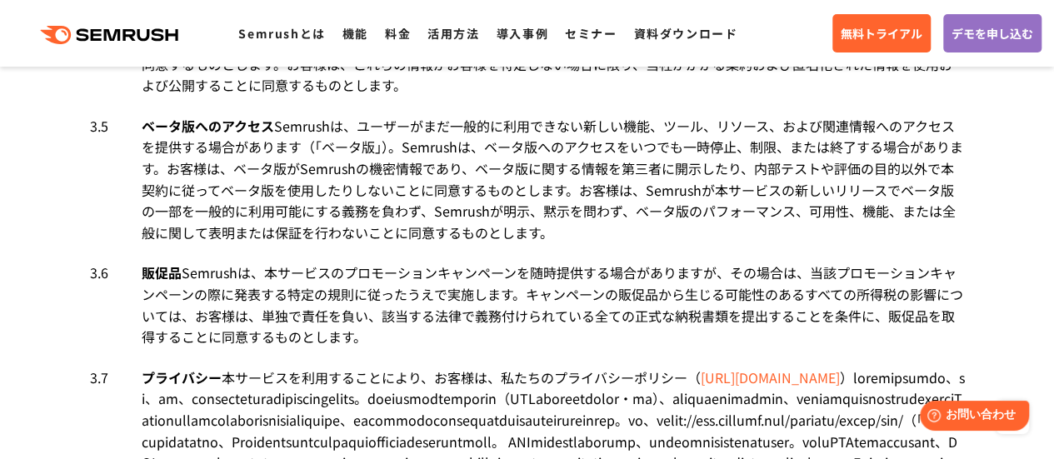  What do you see at coordinates (992, 33) in the screenshot?
I see `a: デモを申し込む` at bounding box center [992, 33].